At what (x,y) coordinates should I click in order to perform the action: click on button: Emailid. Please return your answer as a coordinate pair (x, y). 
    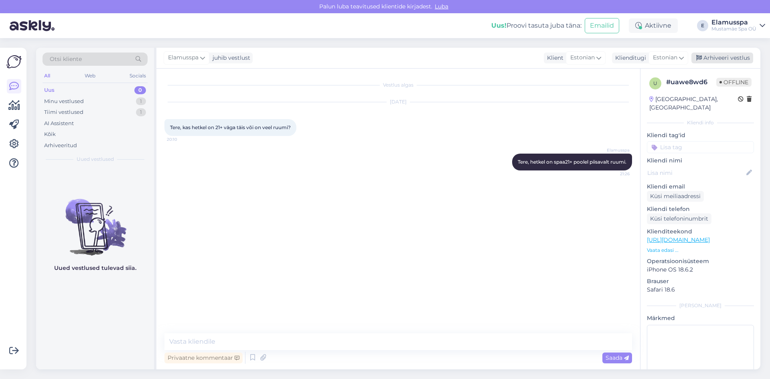
    Looking at the image, I should click on (602, 26).